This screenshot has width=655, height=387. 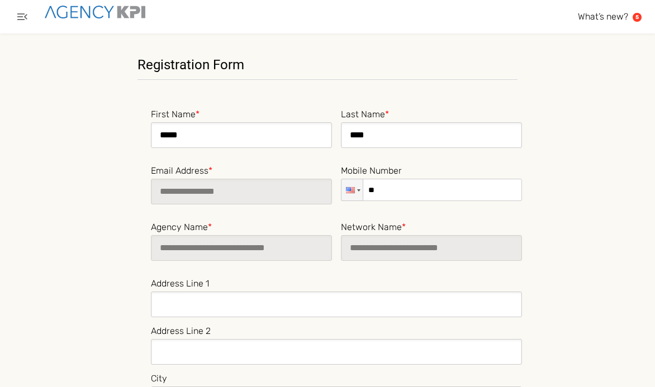 I want to click on label: Last Name, so click(x=431, y=113).